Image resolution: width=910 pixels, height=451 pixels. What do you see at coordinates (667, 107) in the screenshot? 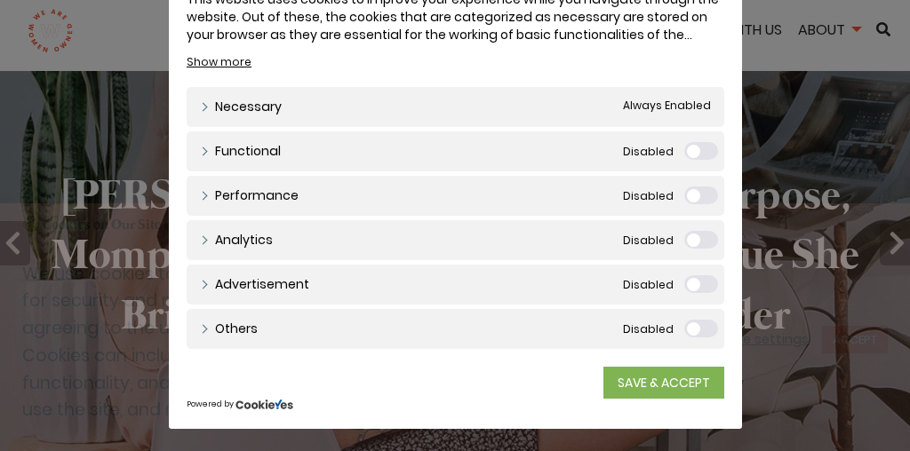
I see `span: Always Enabled` at bounding box center [667, 107].